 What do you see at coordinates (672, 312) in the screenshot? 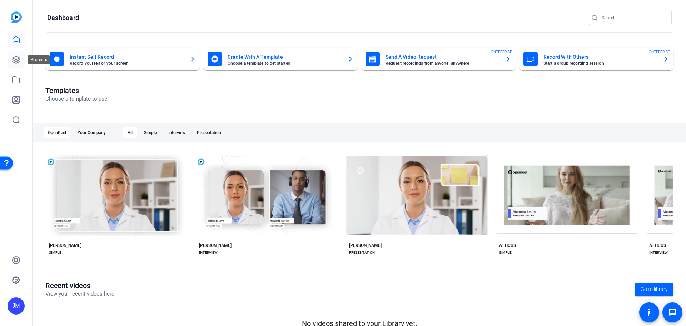
I see `mat-icon: message` at bounding box center [672, 312].